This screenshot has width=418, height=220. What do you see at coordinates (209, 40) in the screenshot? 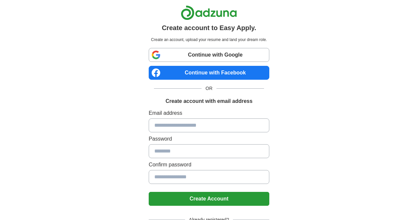
I see `p: Create an account, upload your resume and land your dream role.` at bounding box center [209, 40].